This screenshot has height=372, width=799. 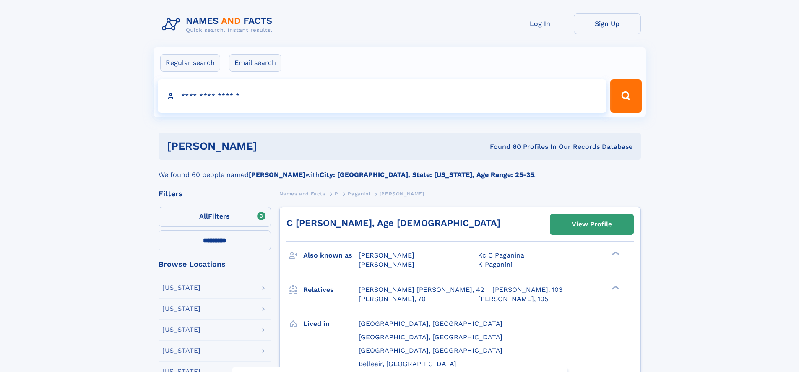 What do you see at coordinates (215, 194) in the screenshot?
I see `div: Filters` at bounding box center [215, 194].